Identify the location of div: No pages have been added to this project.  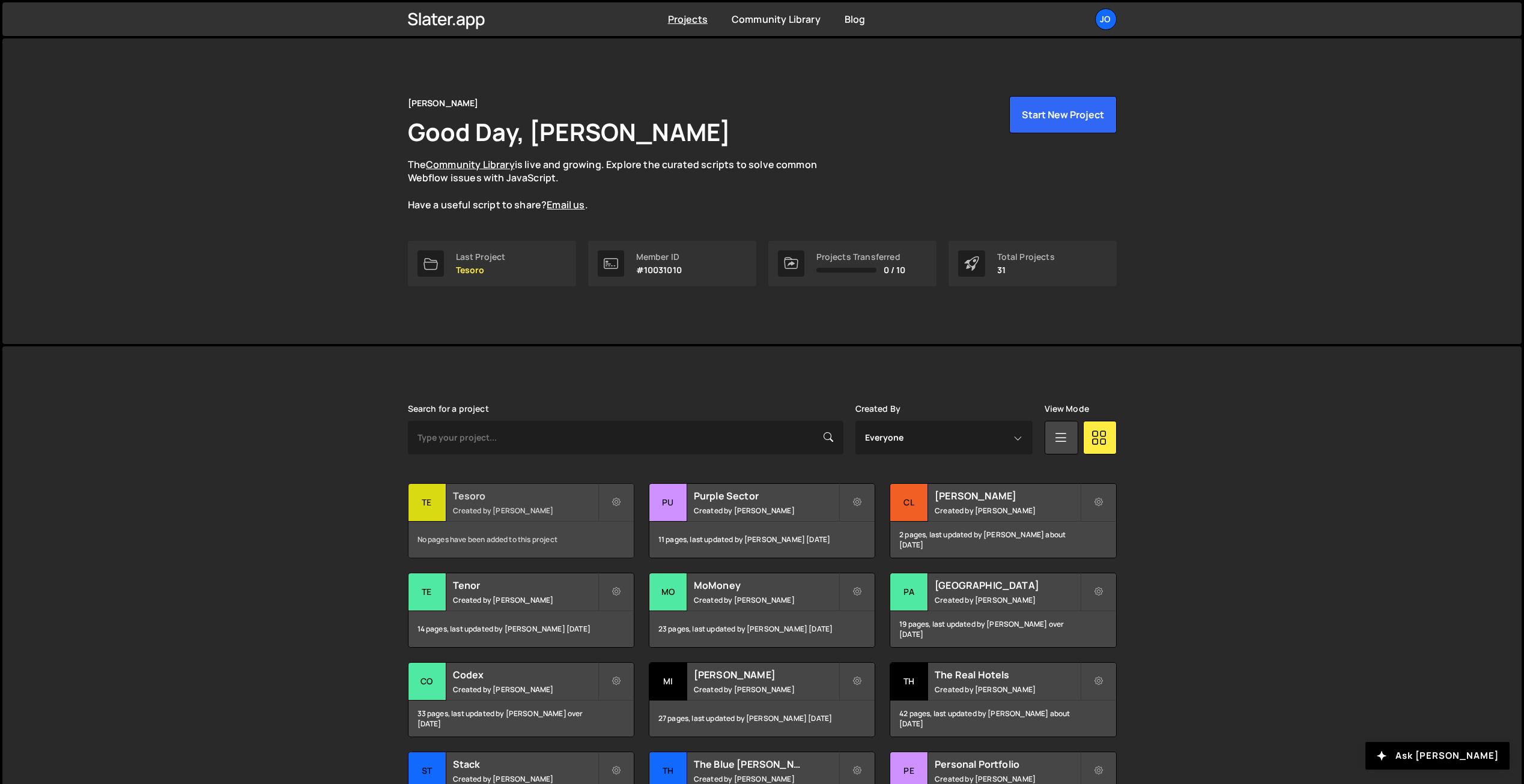
(521, 540).